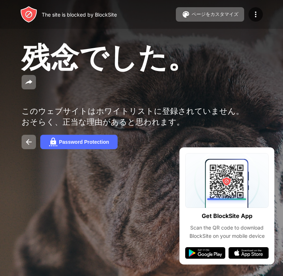 The height and width of the screenshot is (276, 283). Describe the element at coordinates (186, 14) in the screenshot. I see `img: pallet.svg` at that location.